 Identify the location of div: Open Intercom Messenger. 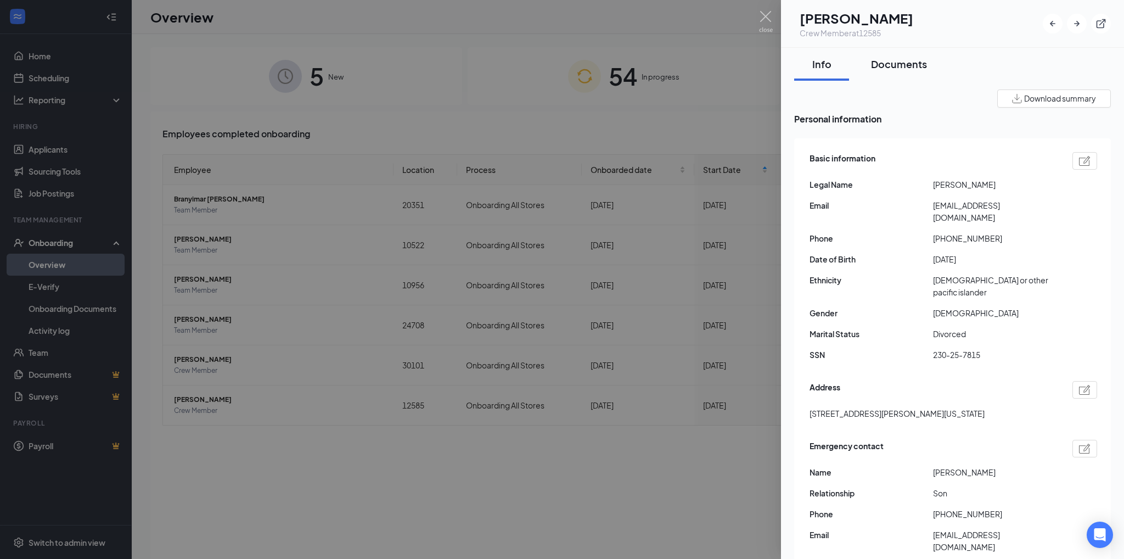
(1100, 535).